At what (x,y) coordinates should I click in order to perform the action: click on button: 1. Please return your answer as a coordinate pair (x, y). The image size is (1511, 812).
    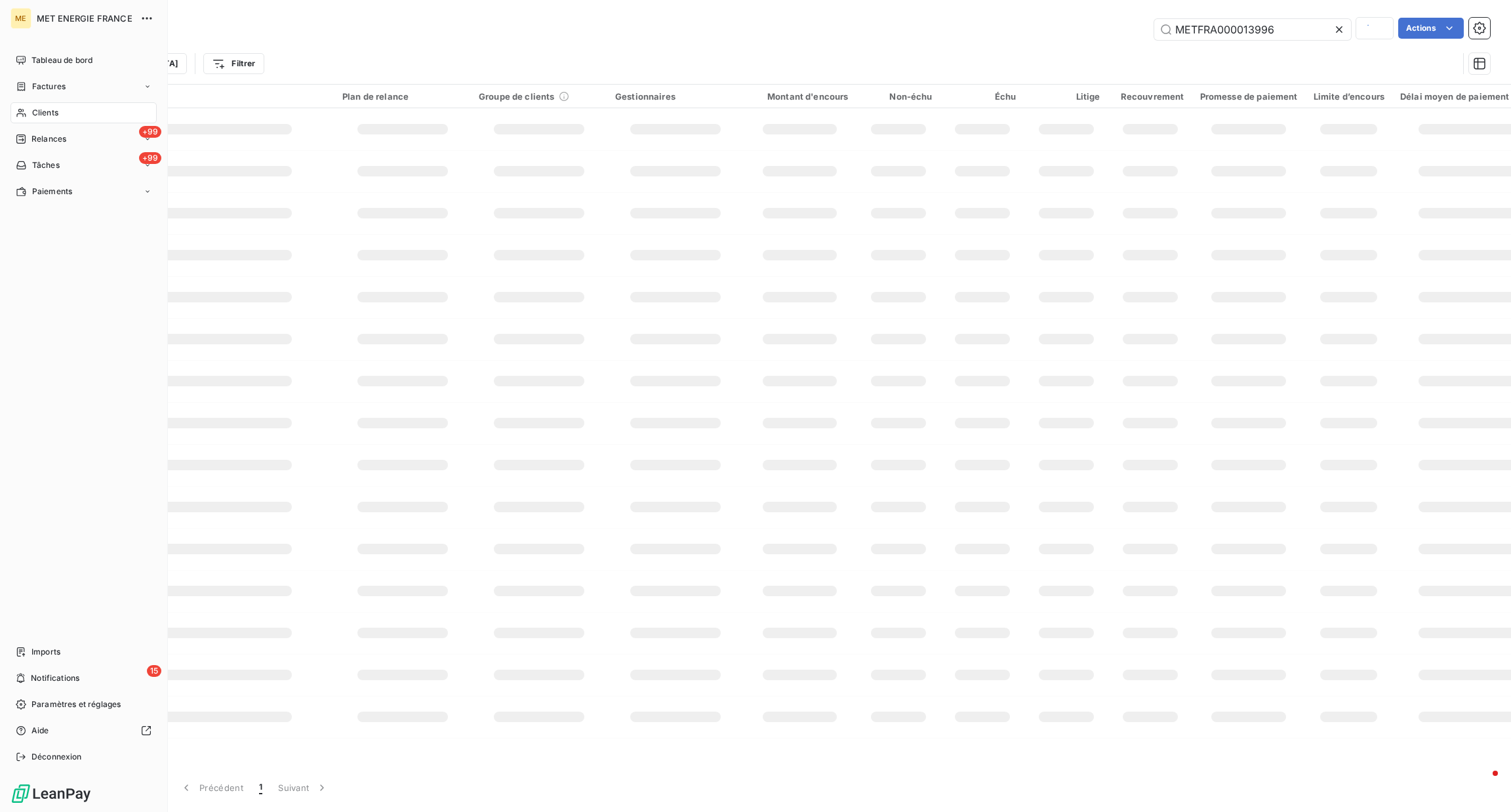
    Looking at the image, I should click on (260, 787).